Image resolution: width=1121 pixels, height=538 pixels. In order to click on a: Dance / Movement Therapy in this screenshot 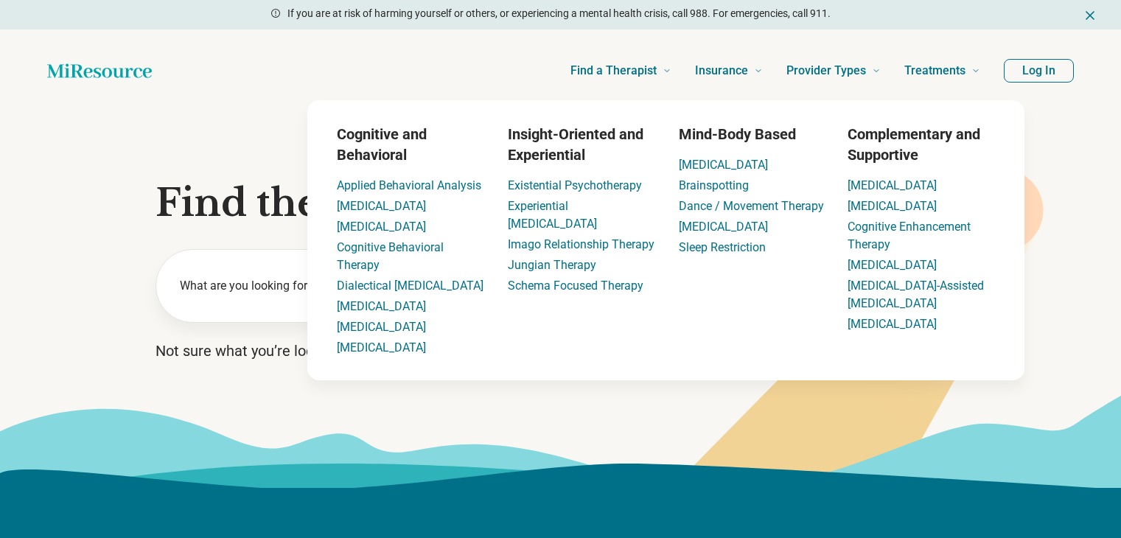, I will do `click(751, 206)`.